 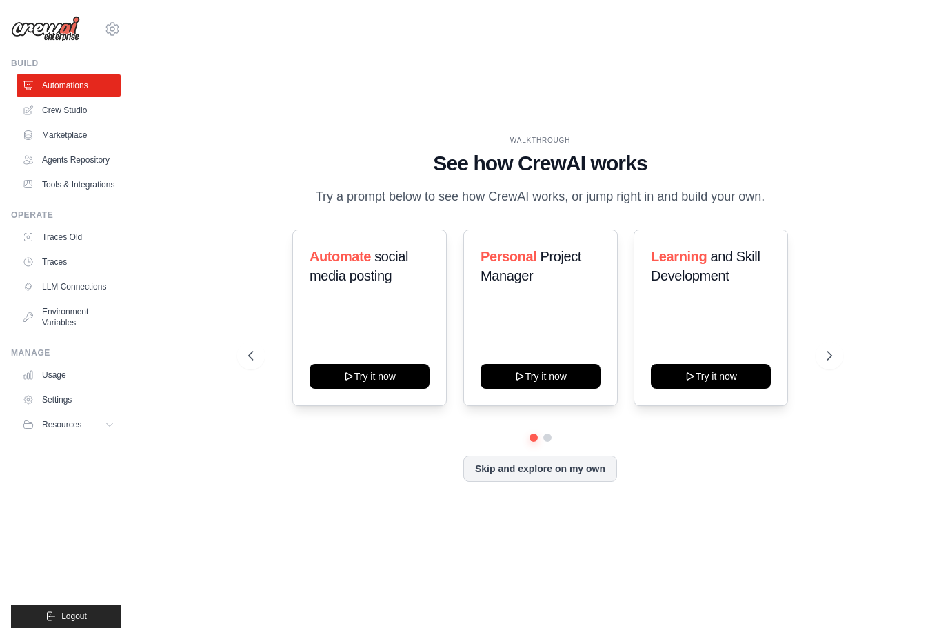 What do you see at coordinates (359, 266) in the screenshot?
I see `span: social media posting` at bounding box center [359, 266].